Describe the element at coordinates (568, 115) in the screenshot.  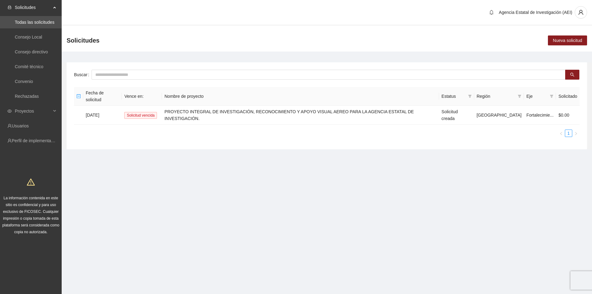
I see `td: $0.00` at that location.